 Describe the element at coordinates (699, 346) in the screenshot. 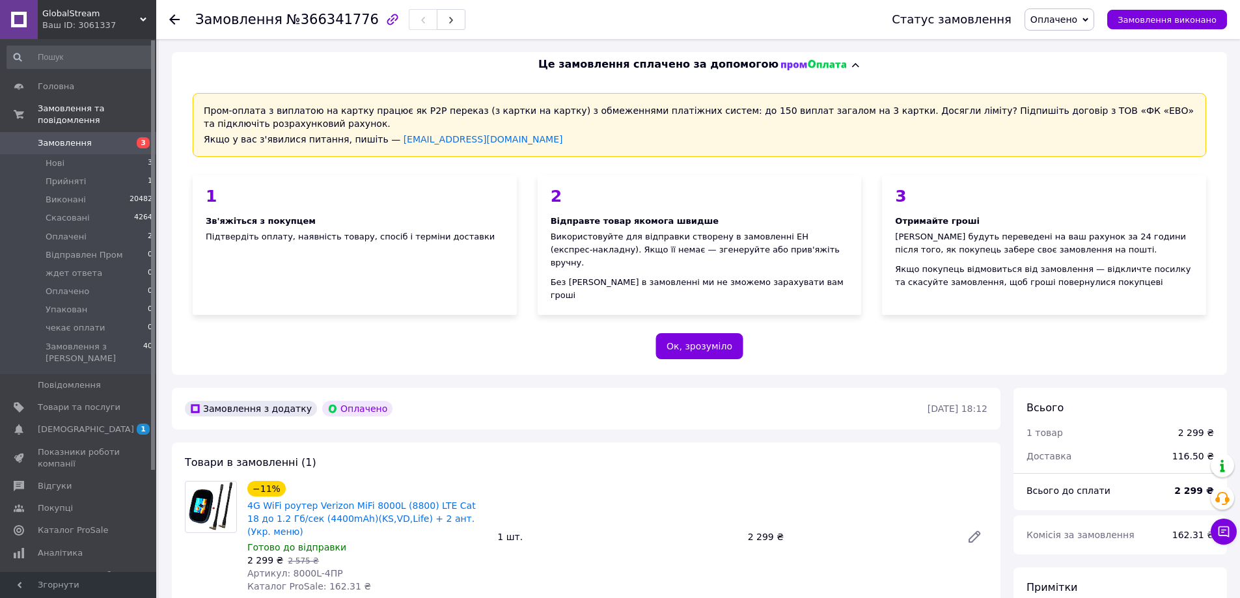

I see `button: Ок, зрозуміло` at that location.